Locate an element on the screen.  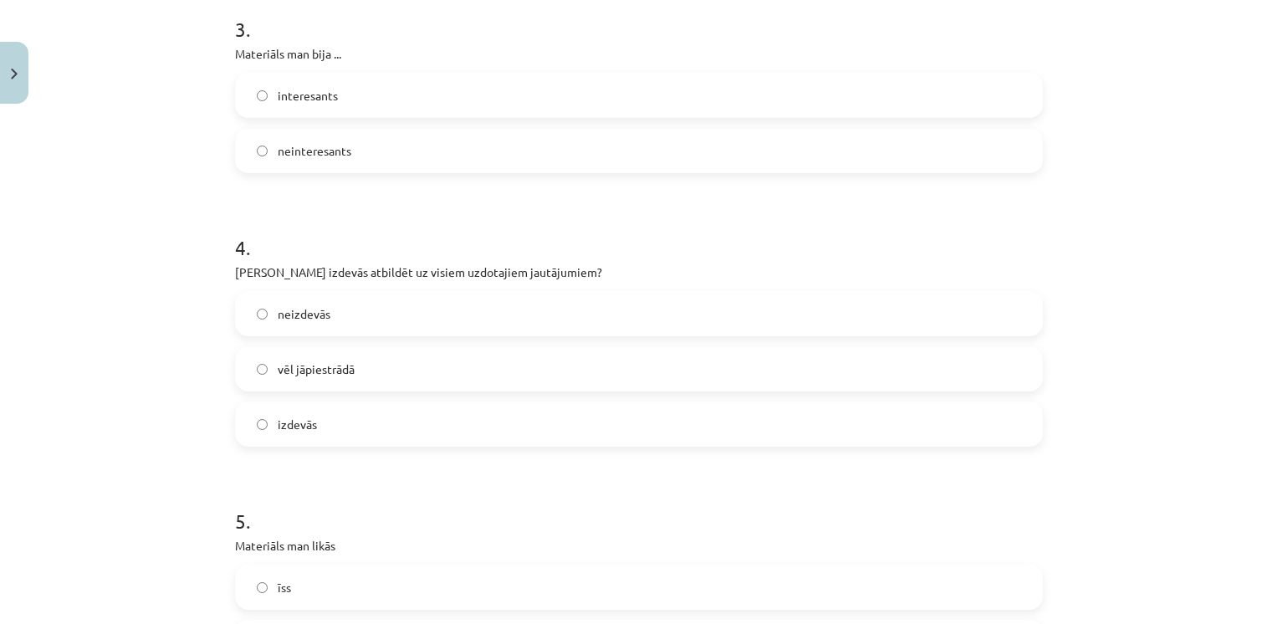
h1: 5 . is located at coordinates (639, 506).